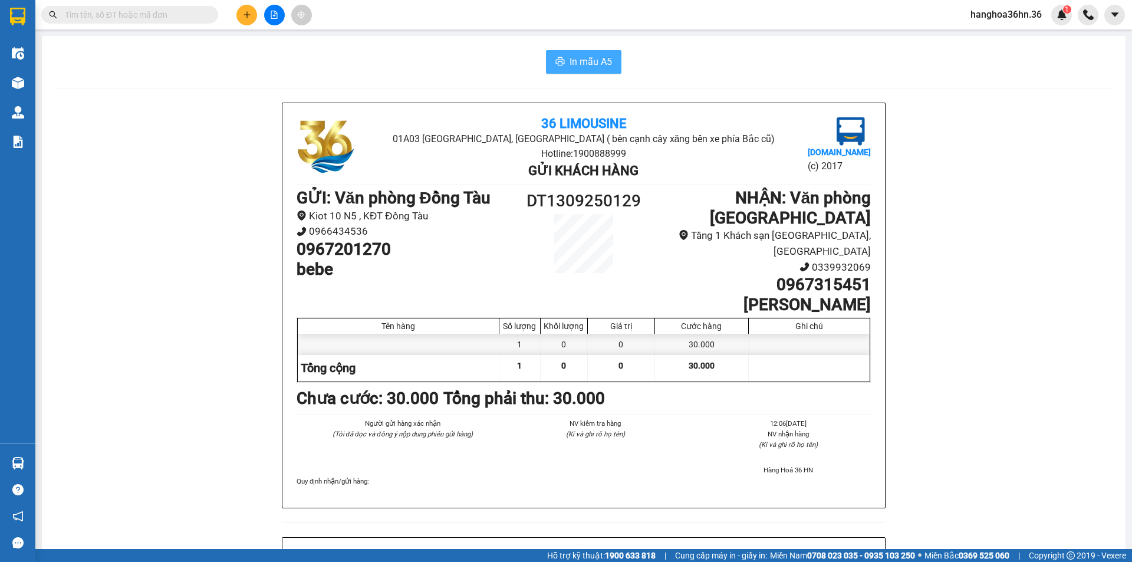  Describe the element at coordinates (702, 344) in the screenshot. I see `div: 30.000` at that location.